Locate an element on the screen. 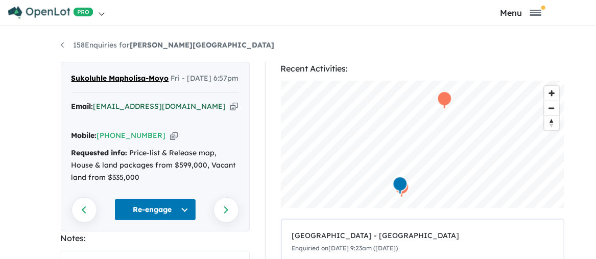 Image resolution: width=596 pixels, height=259 pixels. strong: Requested info: is located at coordinates (100, 153).